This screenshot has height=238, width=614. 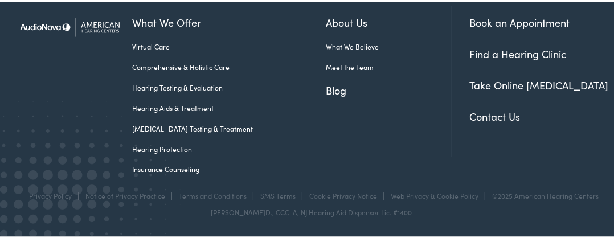 What do you see at coordinates (213, 194) in the screenshot?
I see `a: Terms and Conditions` at bounding box center [213, 194].